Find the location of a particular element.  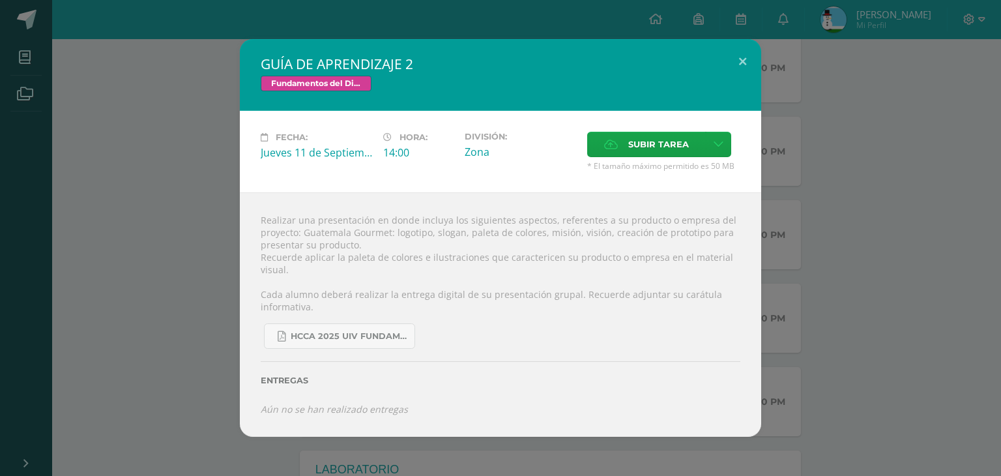

div: Jueves 11 de Septiembre is located at coordinates (317, 152).